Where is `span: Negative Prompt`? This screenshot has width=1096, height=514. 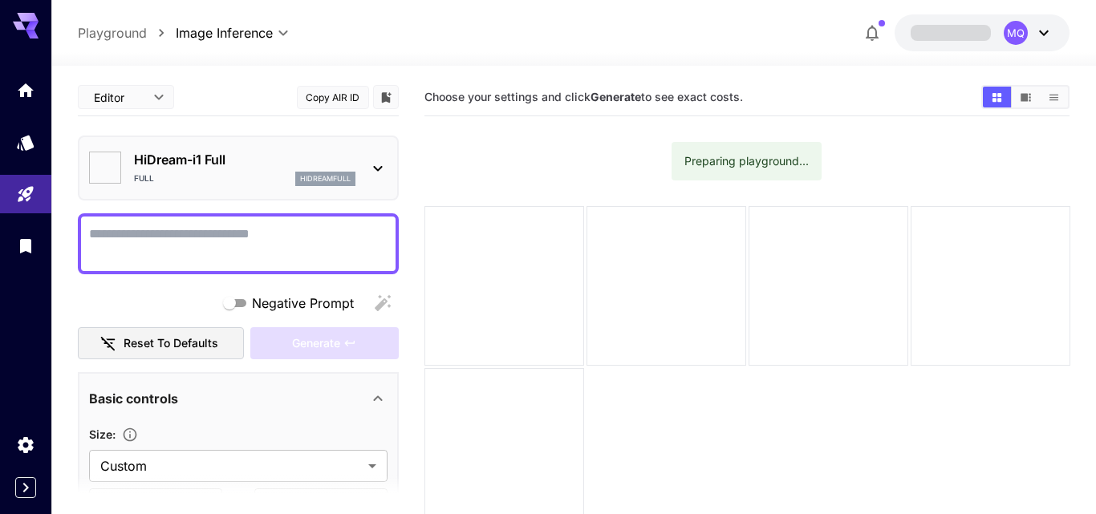
span: Negative Prompt is located at coordinates (303, 303).